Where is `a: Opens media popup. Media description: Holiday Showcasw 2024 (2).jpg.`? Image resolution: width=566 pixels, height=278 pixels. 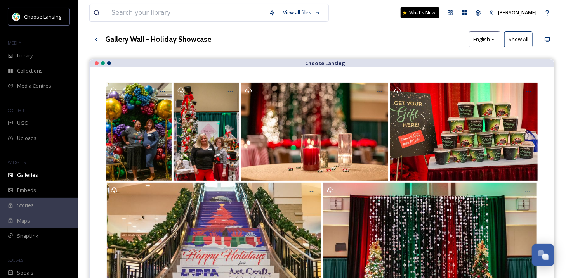 a: Opens media popup. Media description: Holiday Showcasw 2024 (2).jpg. is located at coordinates (314, 132).